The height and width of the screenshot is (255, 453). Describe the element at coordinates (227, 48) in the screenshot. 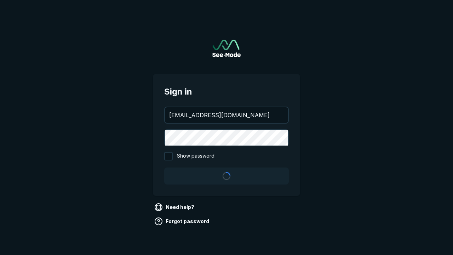

I see `img: See-Mode Logo` at that location.